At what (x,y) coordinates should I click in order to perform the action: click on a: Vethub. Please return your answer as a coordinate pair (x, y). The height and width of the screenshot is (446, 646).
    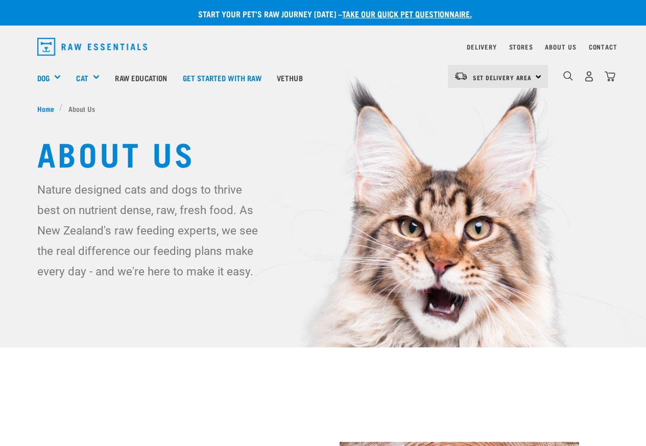
    Looking at the image, I should click on (289, 78).